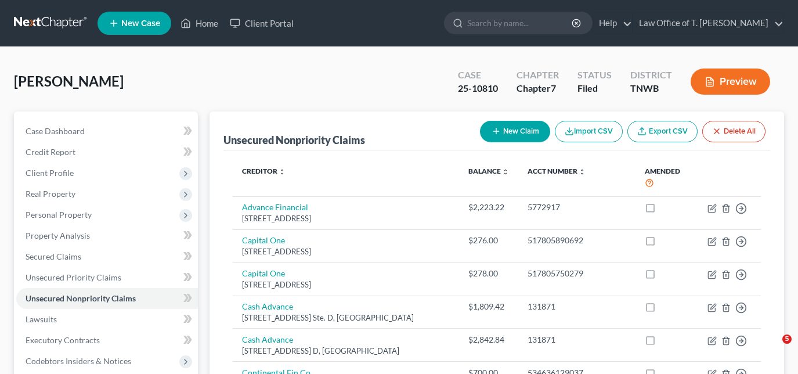  What do you see at coordinates (199, 23) in the screenshot?
I see `a: Home` at bounding box center [199, 23].